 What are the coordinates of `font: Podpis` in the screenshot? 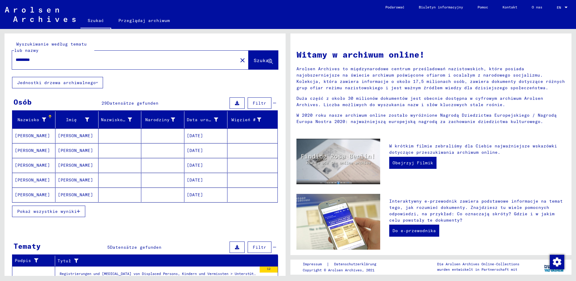 It's located at (23, 260).